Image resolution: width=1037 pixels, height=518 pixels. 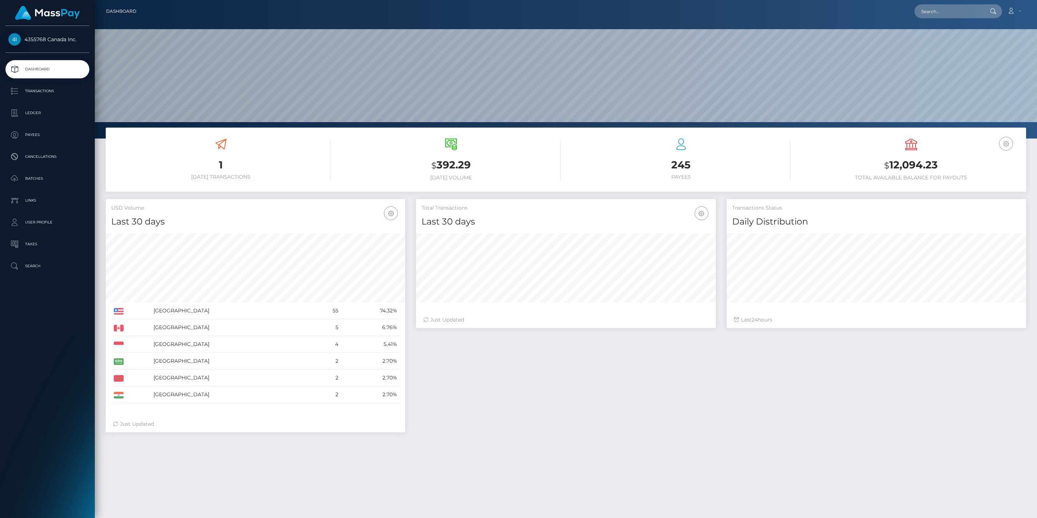 What do you see at coordinates (47, 222) in the screenshot?
I see `a: User Profile` at bounding box center [47, 222].